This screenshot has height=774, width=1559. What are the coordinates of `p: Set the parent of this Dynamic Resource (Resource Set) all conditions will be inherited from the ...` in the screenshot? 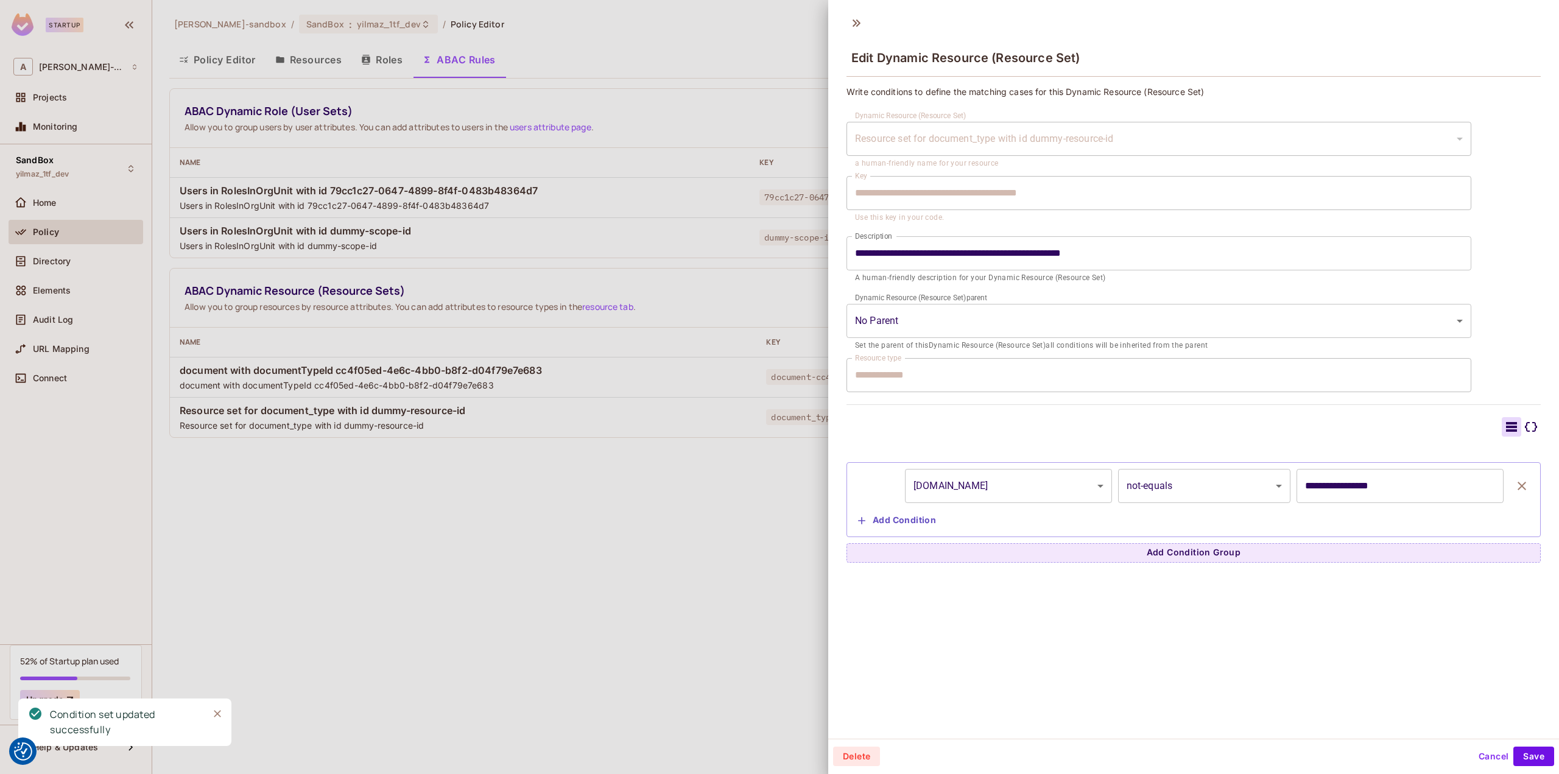 It's located at (1159, 346).